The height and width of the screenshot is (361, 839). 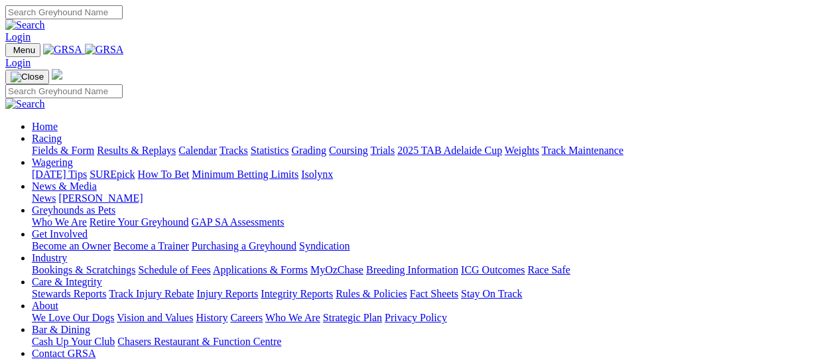 What do you see at coordinates (309, 150) in the screenshot?
I see `a: Grading` at bounding box center [309, 150].